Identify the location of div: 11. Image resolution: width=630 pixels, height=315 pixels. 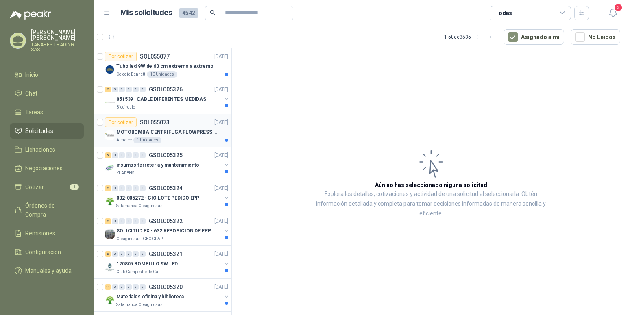
(108, 287).